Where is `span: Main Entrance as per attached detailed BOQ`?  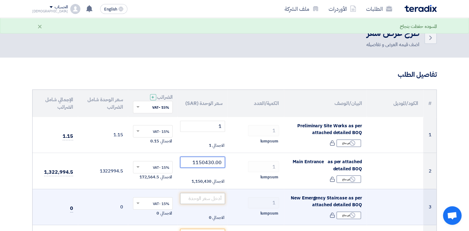 span: Main Entrance as per attached detailed BOQ is located at coordinates (327, 165).